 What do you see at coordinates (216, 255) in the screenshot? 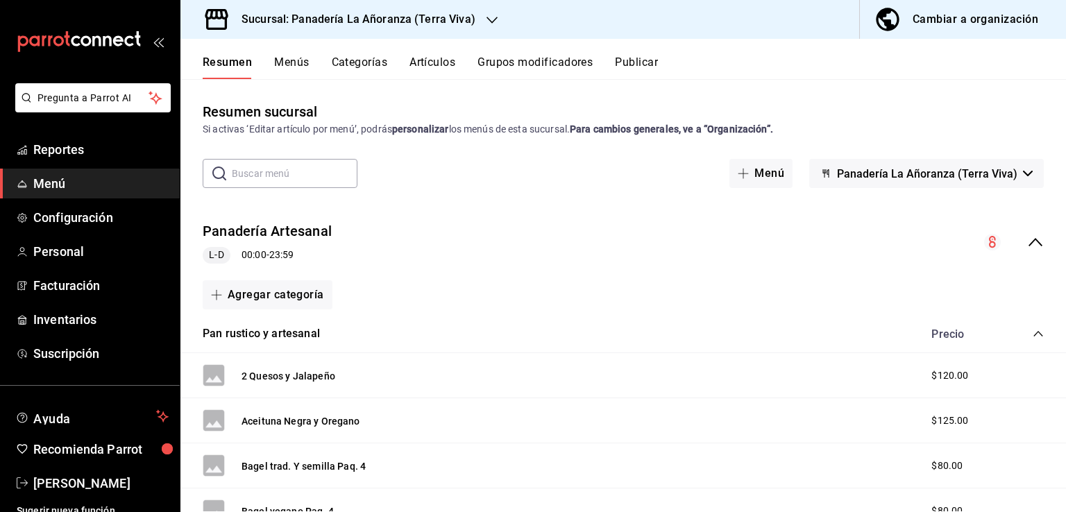
I see `span: L-D` at bounding box center [216, 255].